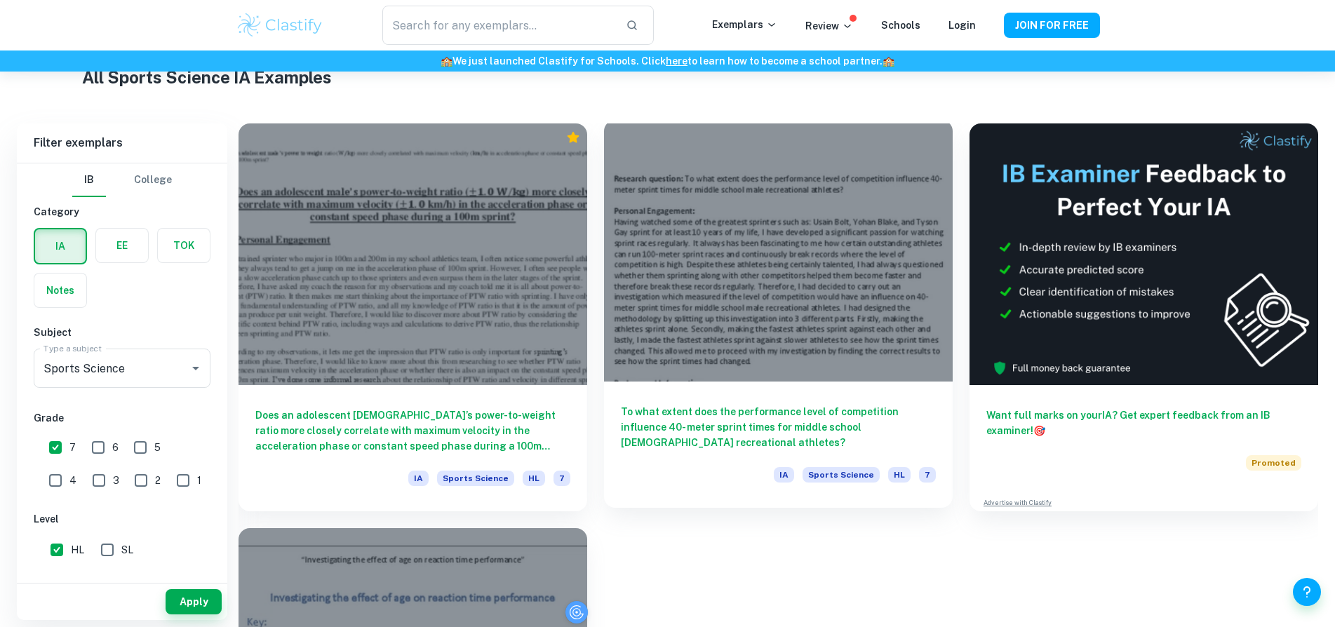 The image size is (1335, 627). Describe the element at coordinates (60, 290) in the screenshot. I see `button: Notes` at that location.